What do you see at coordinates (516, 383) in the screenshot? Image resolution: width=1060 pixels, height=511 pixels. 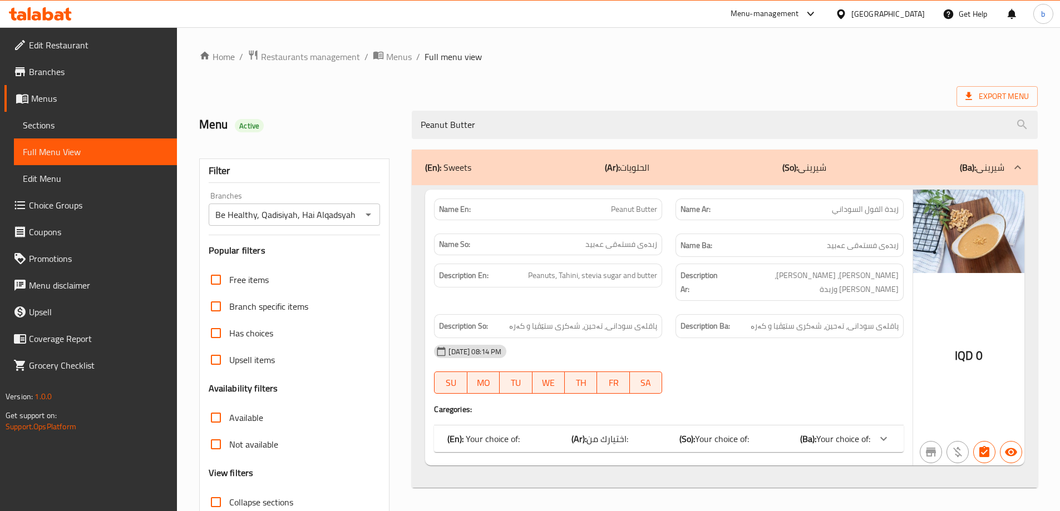 I see `button: TU` at bounding box center [516, 383].